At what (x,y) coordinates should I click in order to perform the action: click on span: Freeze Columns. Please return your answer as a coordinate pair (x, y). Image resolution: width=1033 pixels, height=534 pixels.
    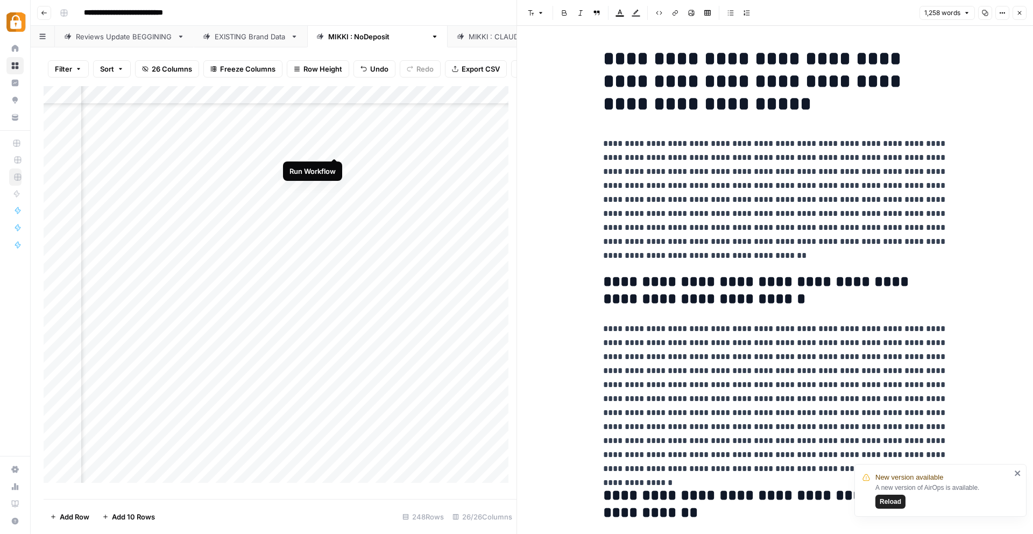
    Looking at the image, I should click on (248, 69).